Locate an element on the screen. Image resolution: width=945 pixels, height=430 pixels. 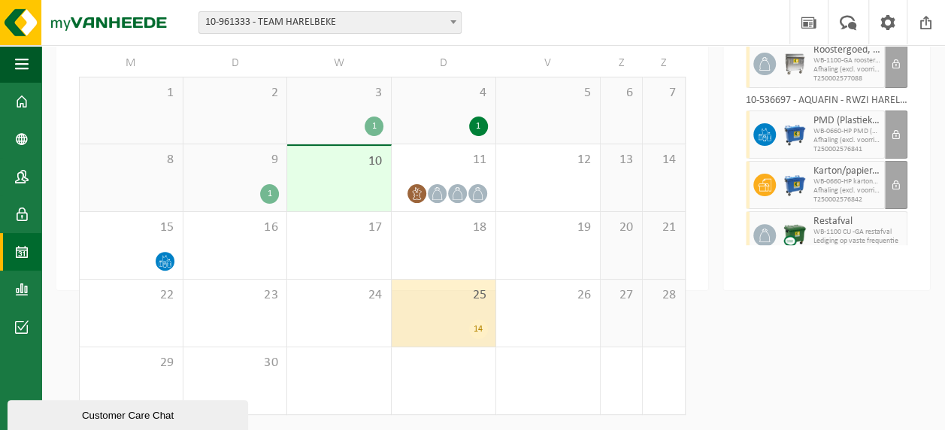
span: 25 is located at coordinates (444, 295).